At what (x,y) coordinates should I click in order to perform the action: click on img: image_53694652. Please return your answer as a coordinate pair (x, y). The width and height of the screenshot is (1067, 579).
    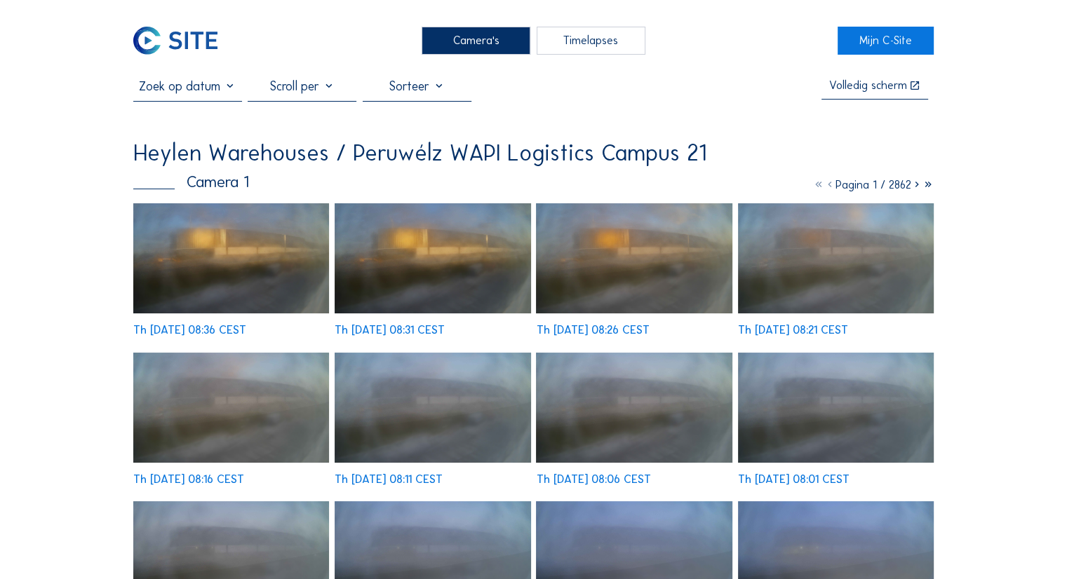
    Looking at the image, I should click on (835, 407).